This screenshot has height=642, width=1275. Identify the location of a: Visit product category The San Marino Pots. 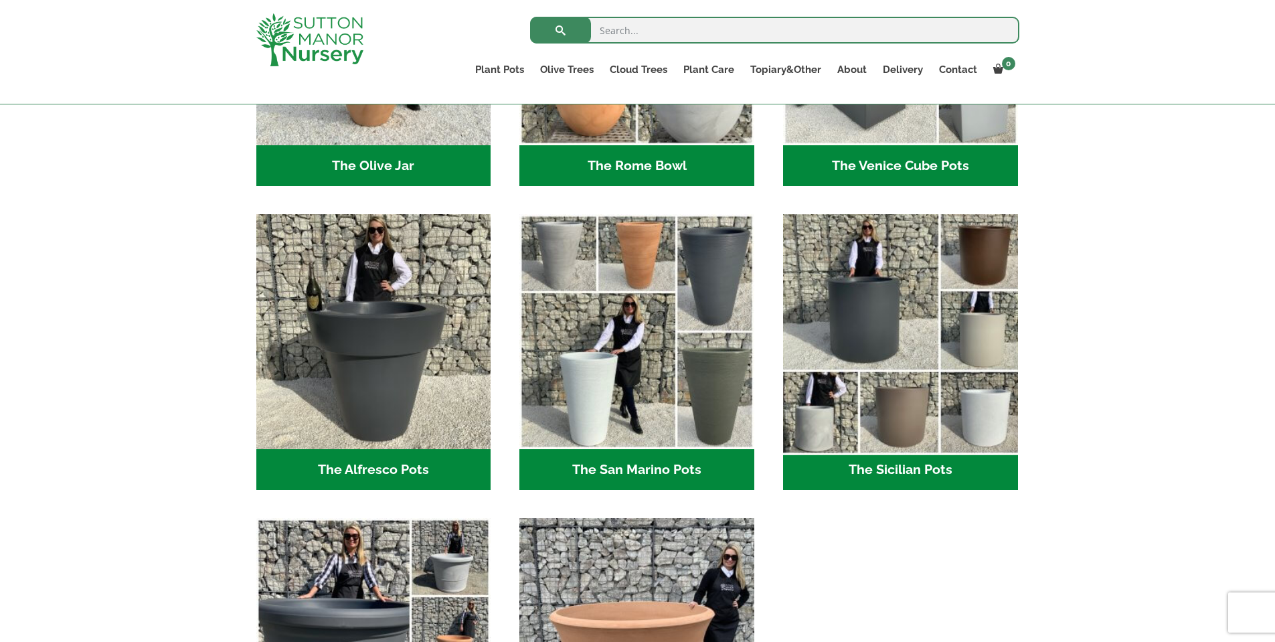
(636, 352).